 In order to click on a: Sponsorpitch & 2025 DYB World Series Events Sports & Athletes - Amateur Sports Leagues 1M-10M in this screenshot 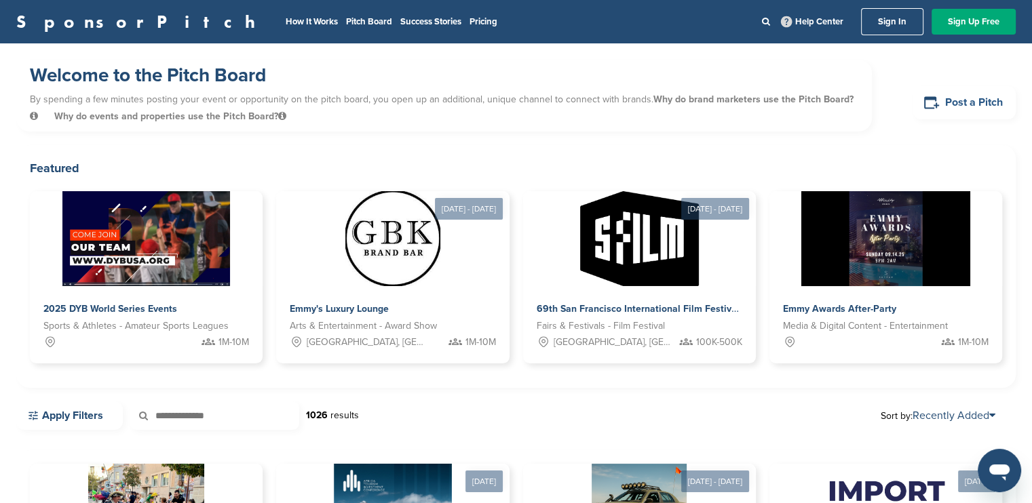, I will do `click(146, 277)`.